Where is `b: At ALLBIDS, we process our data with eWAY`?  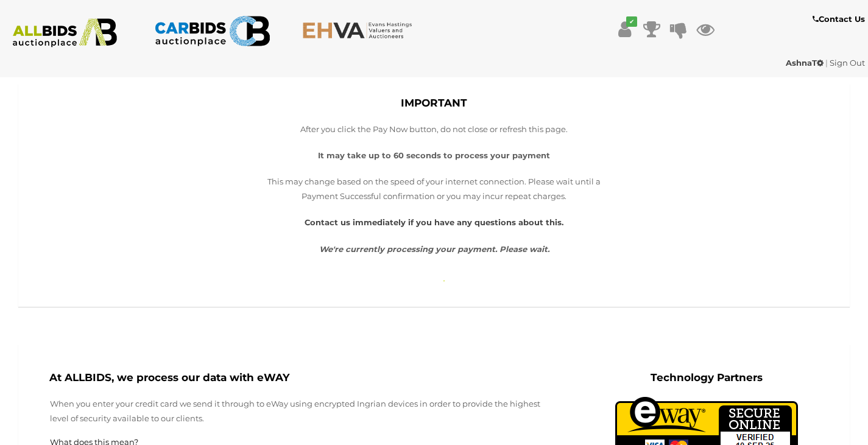 b: At ALLBIDS, we process our data with eWAY is located at coordinates (169, 377).